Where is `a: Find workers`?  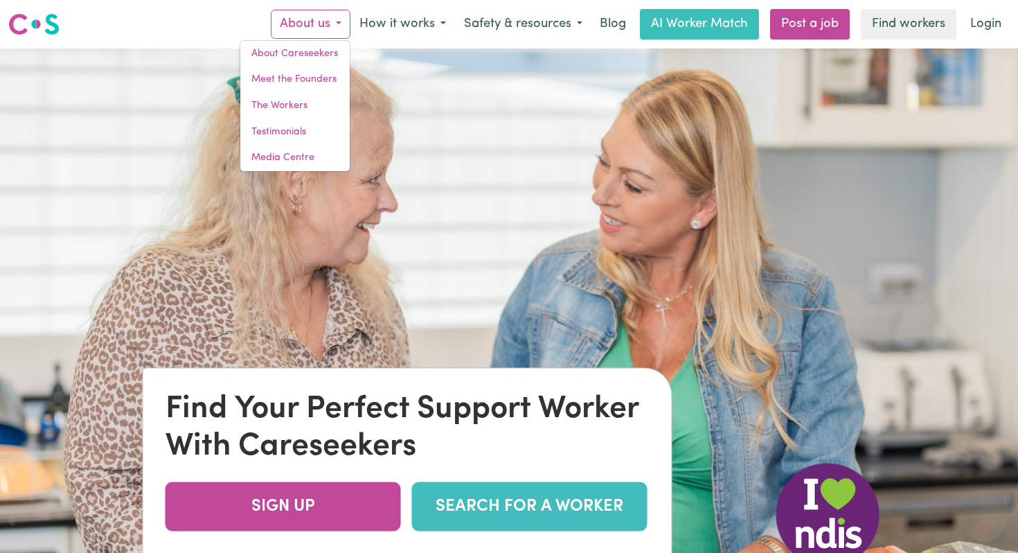
a: Find workers is located at coordinates (908, 24).